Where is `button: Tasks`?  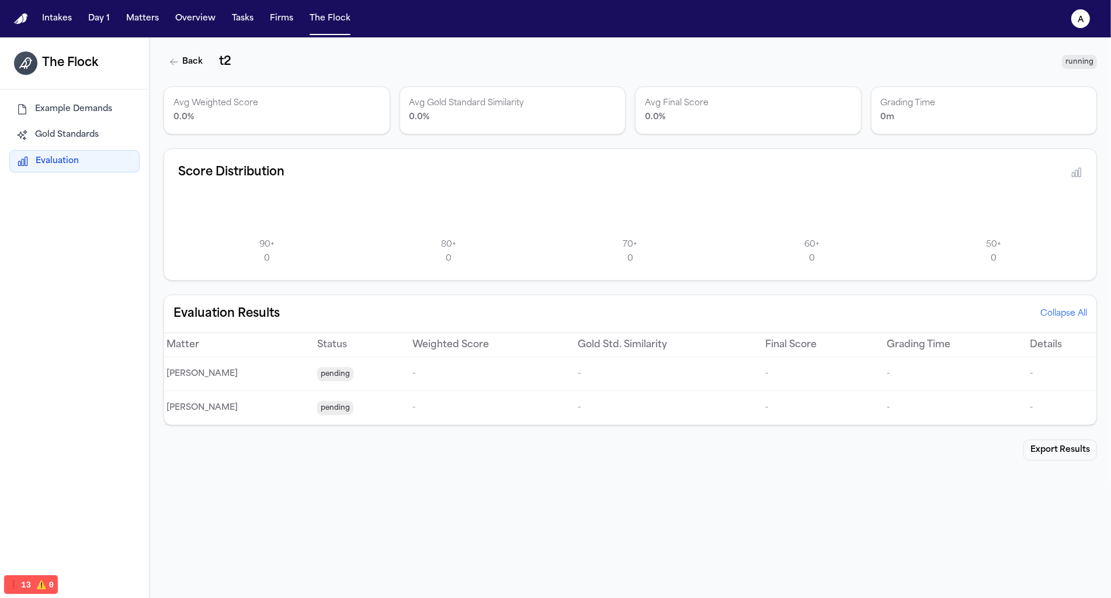 button: Tasks is located at coordinates (242, 19).